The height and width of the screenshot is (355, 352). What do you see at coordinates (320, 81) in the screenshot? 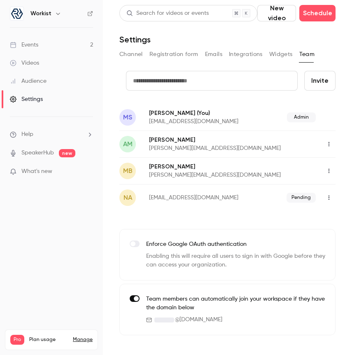
I see `button: Invite` at bounding box center [320, 81].